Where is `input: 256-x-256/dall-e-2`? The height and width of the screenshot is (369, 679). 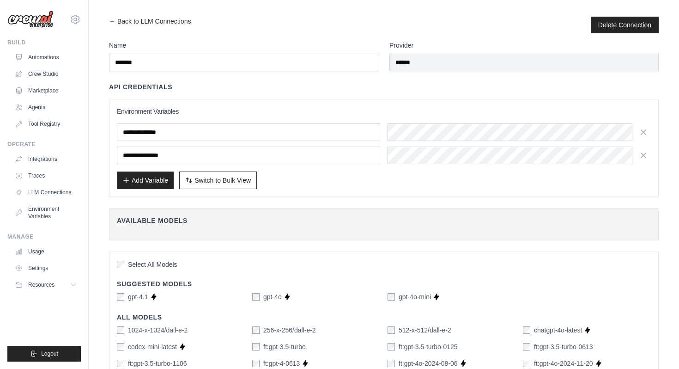 input: 256-x-256/dall-e-2 is located at coordinates (256, 330).